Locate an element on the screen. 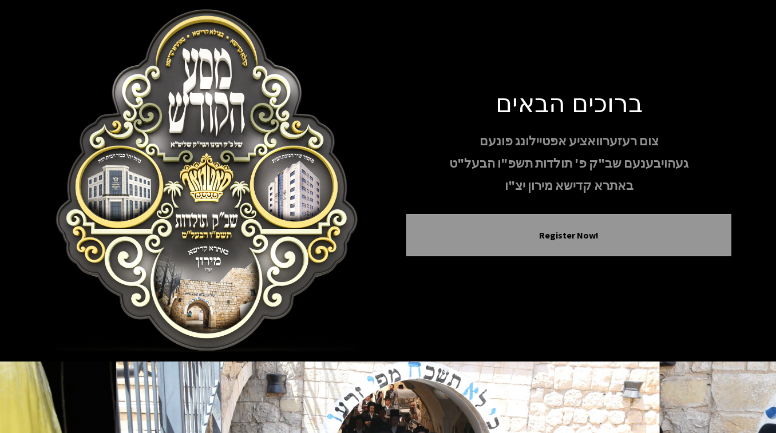 This screenshot has width=776, height=433. p: געהויבענעם שב"ק פ' תולדות תשפ"ו הבעל"ט is located at coordinates (569, 163).